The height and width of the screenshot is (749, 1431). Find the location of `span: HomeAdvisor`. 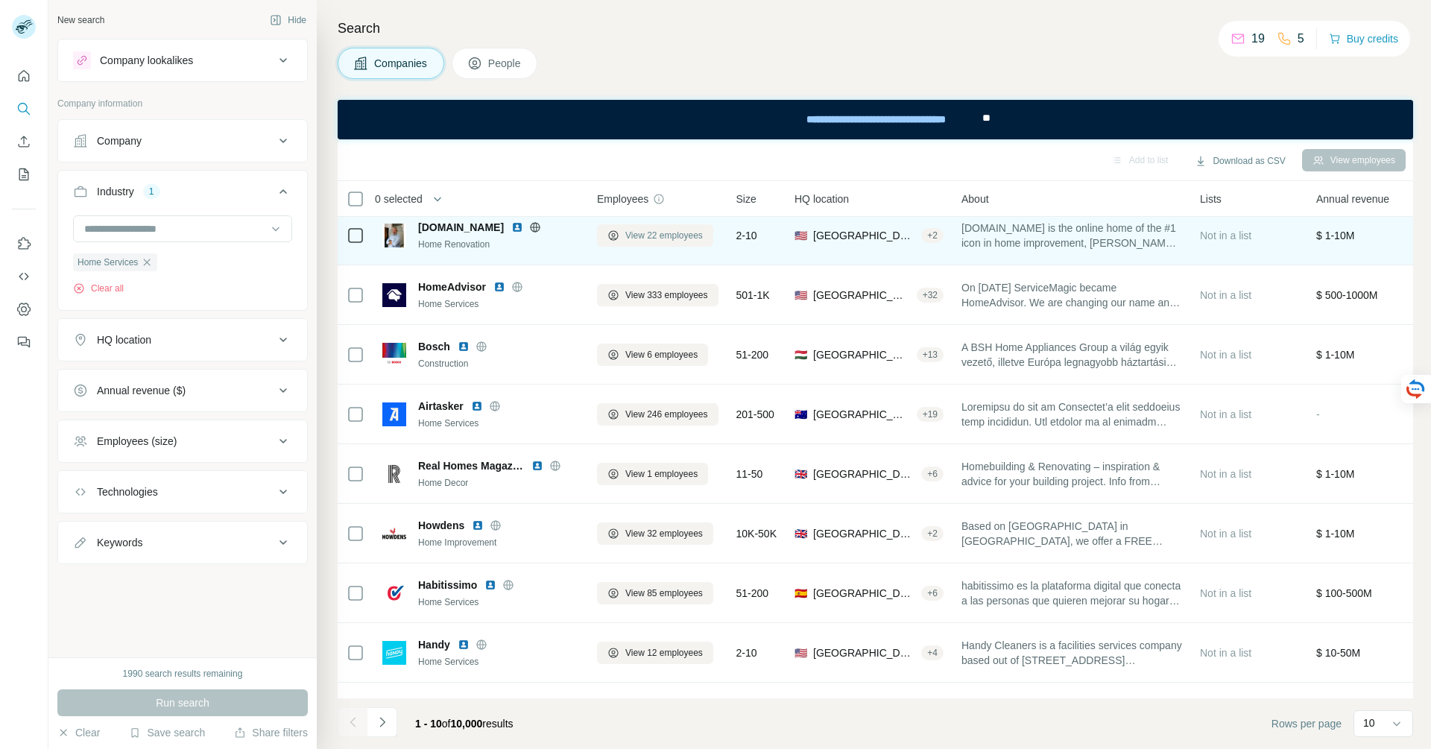

span: HomeAdvisor is located at coordinates (452, 287).